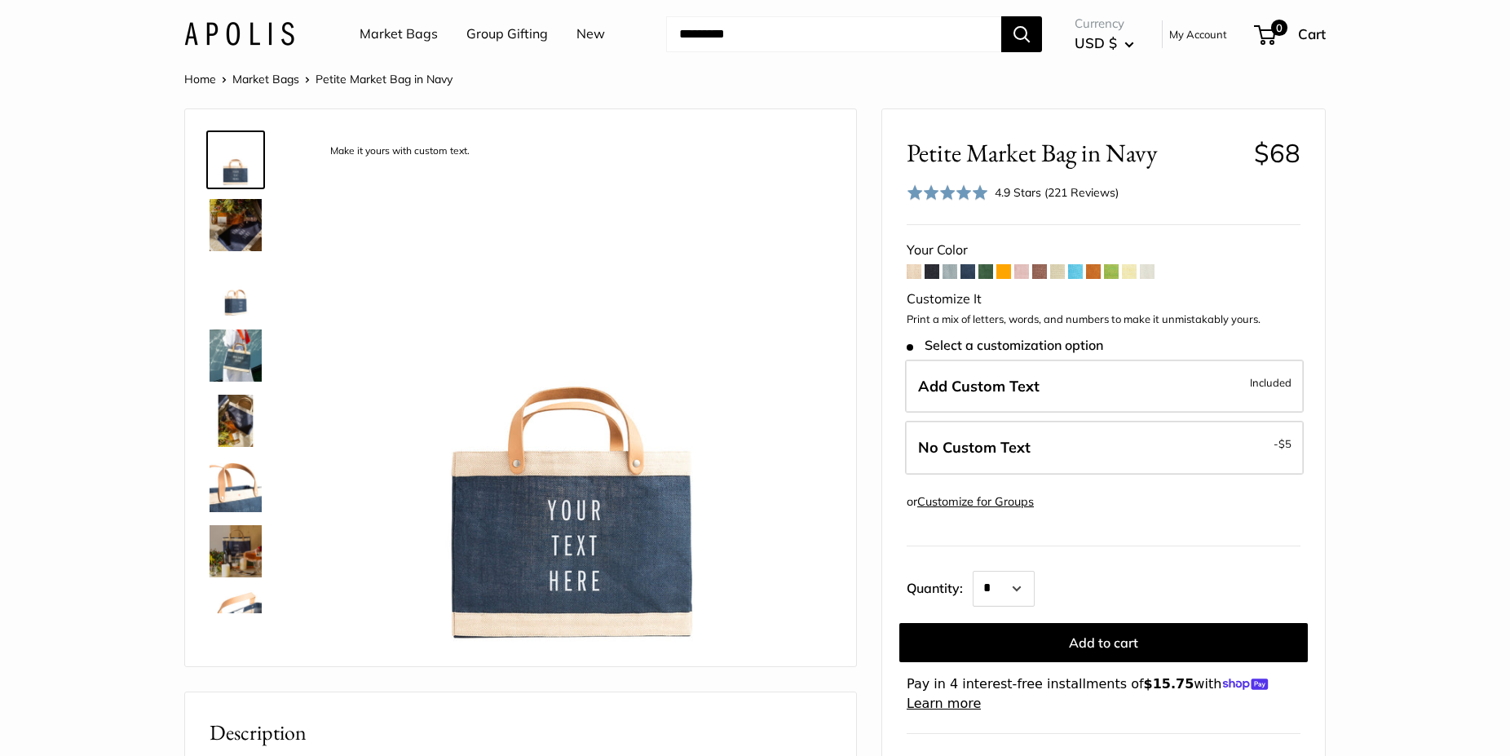 Image resolution: width=1510 pixels, height=756 pixels. What do you see at coordinates (200, 79) in the screenshot?
I see `a: Home` at bounding box center [200, 79].